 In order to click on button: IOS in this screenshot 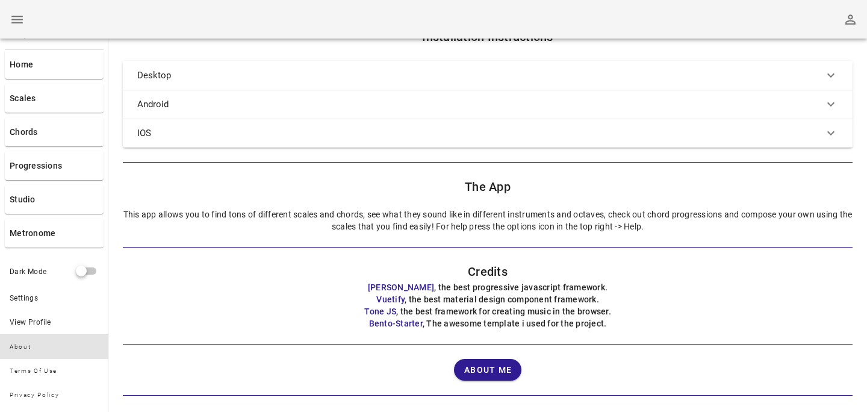, I will do `click(488, 133)`.